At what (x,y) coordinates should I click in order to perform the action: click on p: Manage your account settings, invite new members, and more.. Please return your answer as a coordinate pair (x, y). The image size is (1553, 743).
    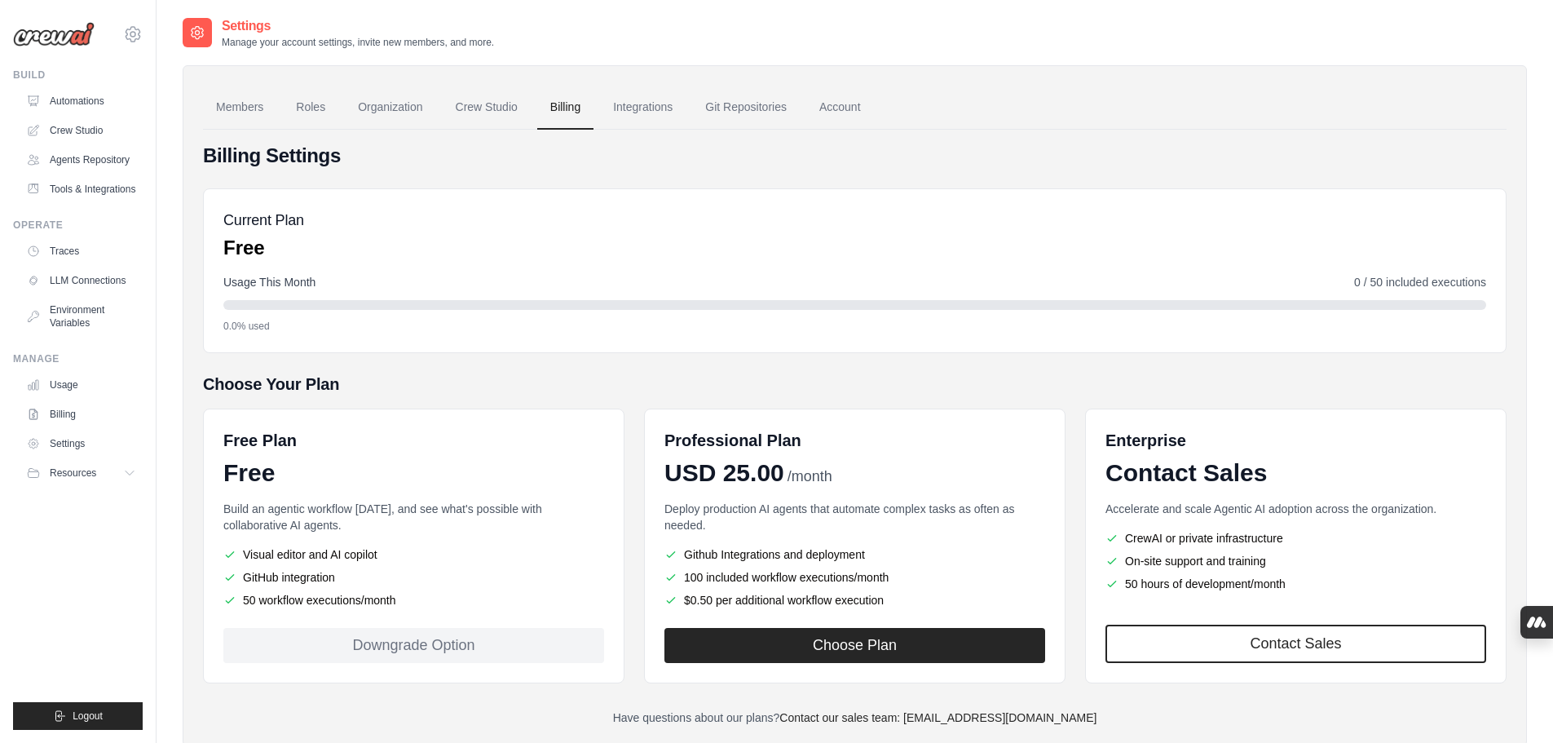
    Looking at the image, I should click on (358, 42).